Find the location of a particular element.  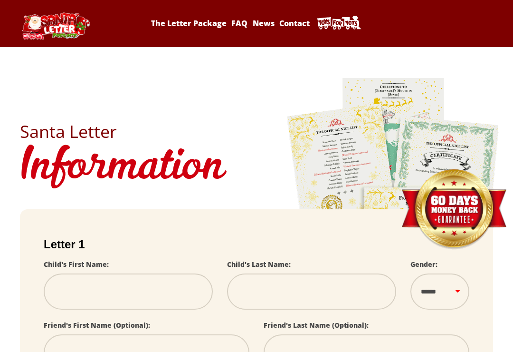

label: Friend's Last Name (Optional): is located at coordinates (316, 325).